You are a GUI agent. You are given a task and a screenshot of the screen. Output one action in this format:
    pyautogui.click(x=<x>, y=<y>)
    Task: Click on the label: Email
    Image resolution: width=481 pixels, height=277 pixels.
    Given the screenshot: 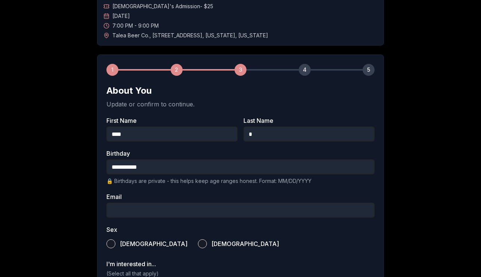 What is the action you would take?
    pyautogui.click(x=241, y=197)
    